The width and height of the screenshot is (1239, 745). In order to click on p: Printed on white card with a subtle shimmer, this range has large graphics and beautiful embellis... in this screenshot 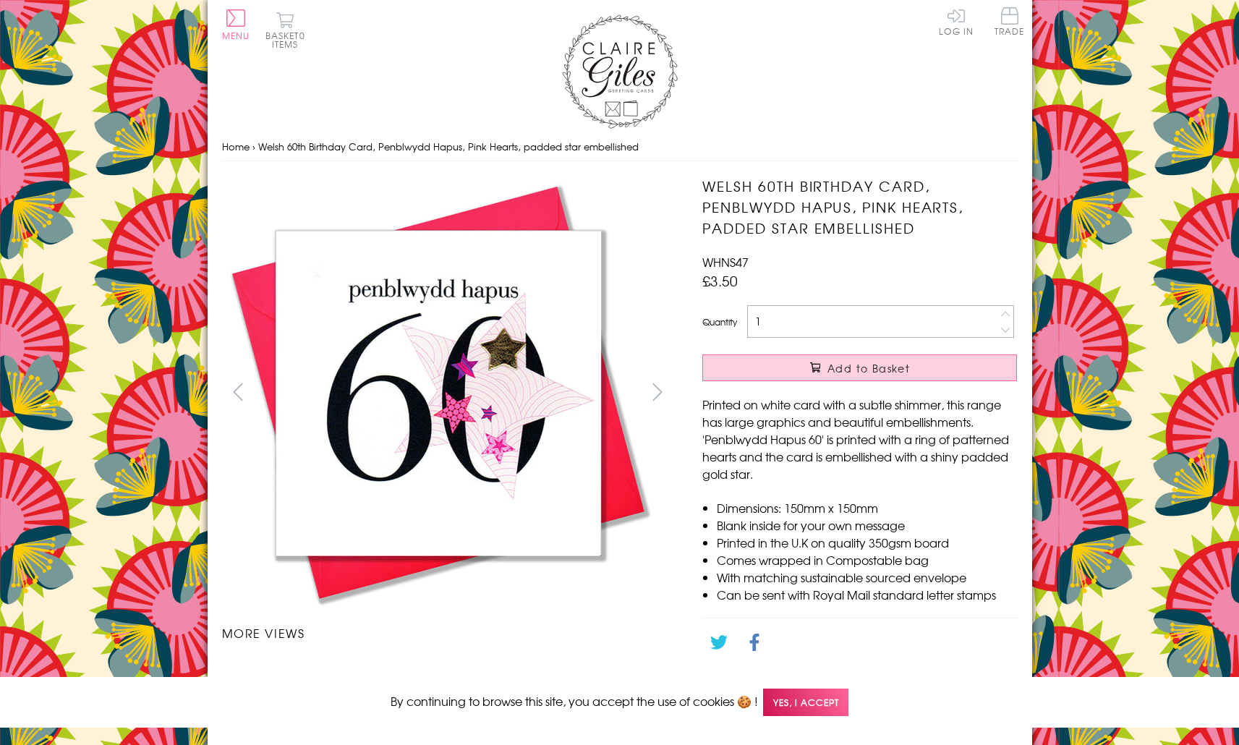, I will do `click(859, 439)`.